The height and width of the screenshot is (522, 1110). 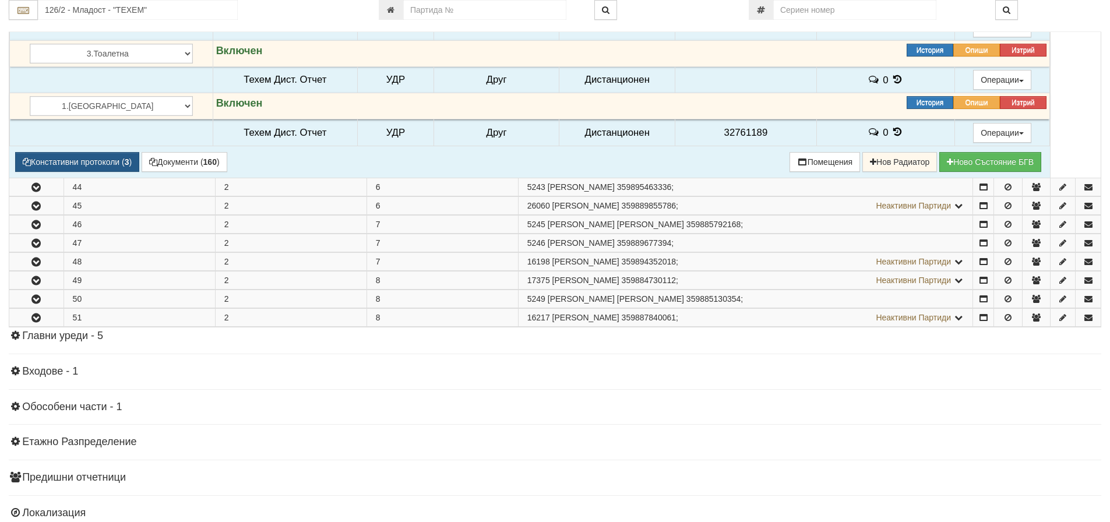 What do you see at coordinates (555, 372) in the screenshot?
I see `h4: Входове - 1` at bounding box center [555, 372].